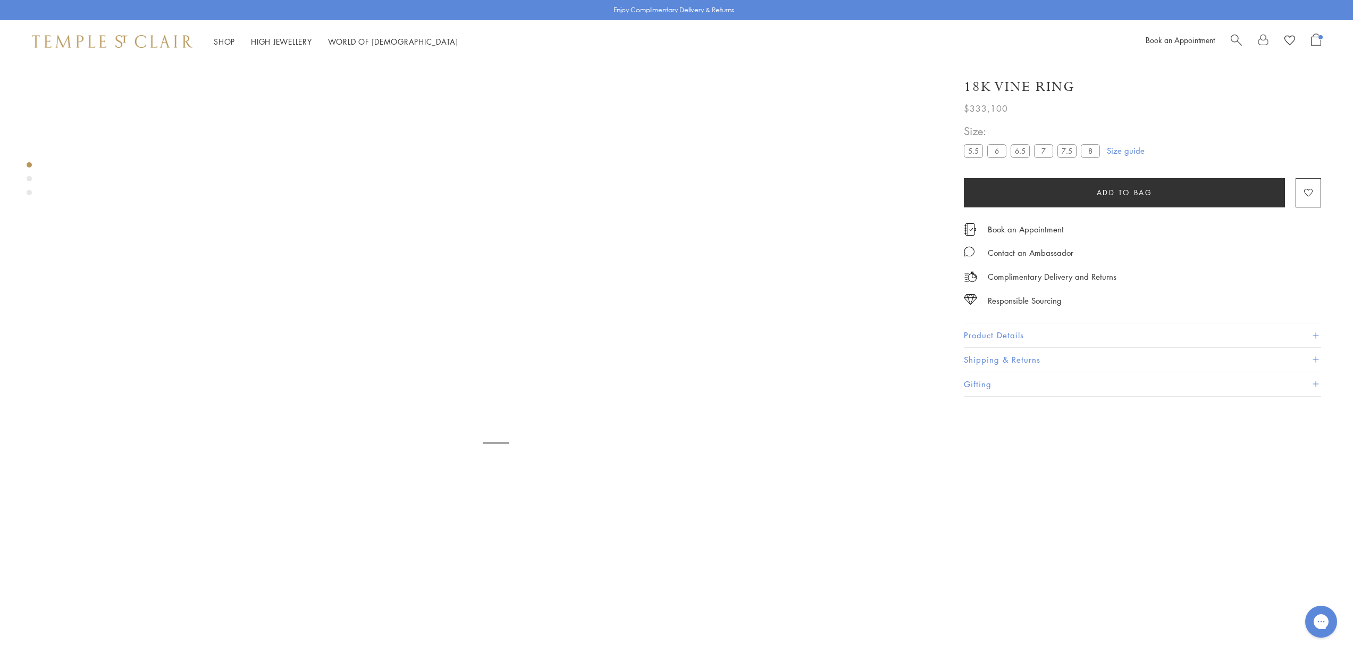 Image resolution: width=1353 pixels, height=652 pixels. Describe the element at coordinates (1090, 150) in the screenshot. I see `label: 8` at that location.